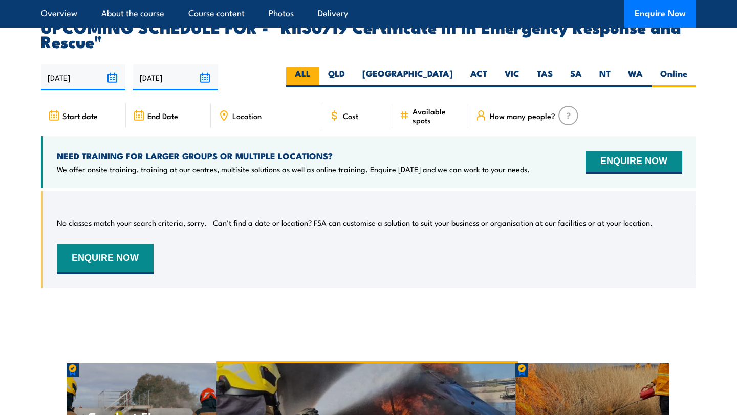  Describe the element at coordinates (350, 116) in the screenshot. I see `span: Cost` at that location.